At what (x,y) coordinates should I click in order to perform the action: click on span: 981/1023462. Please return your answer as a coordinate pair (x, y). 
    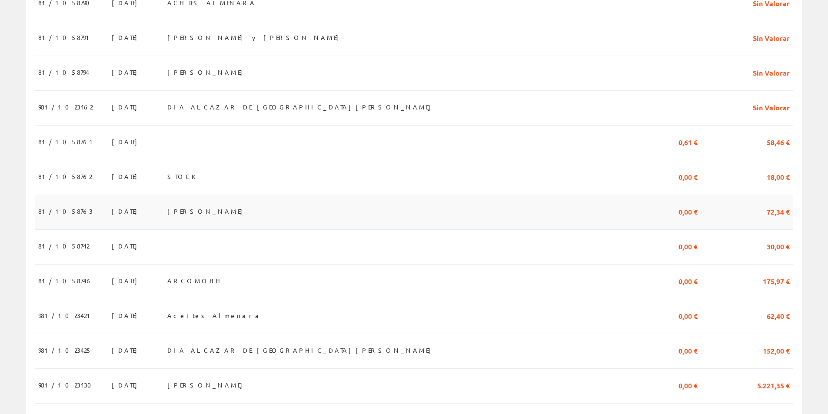
    Looking at the image, I should click on (65, 107).